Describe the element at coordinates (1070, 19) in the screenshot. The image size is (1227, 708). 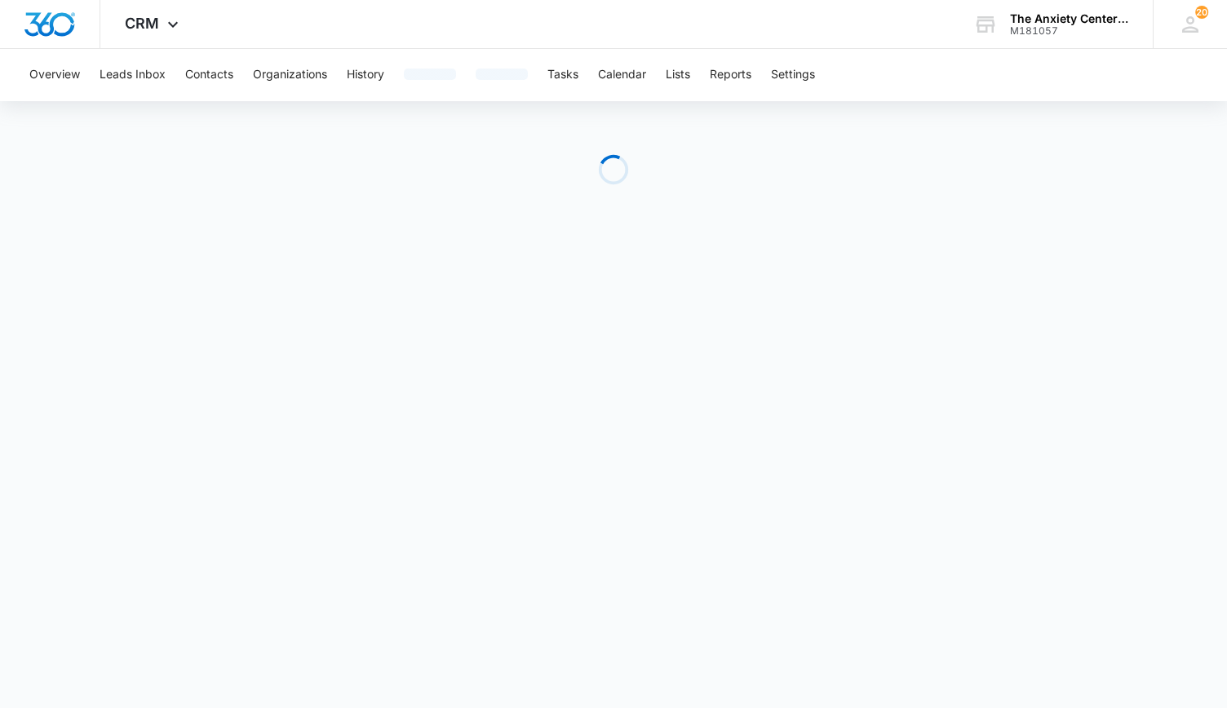
I see `div: account name` at that location.